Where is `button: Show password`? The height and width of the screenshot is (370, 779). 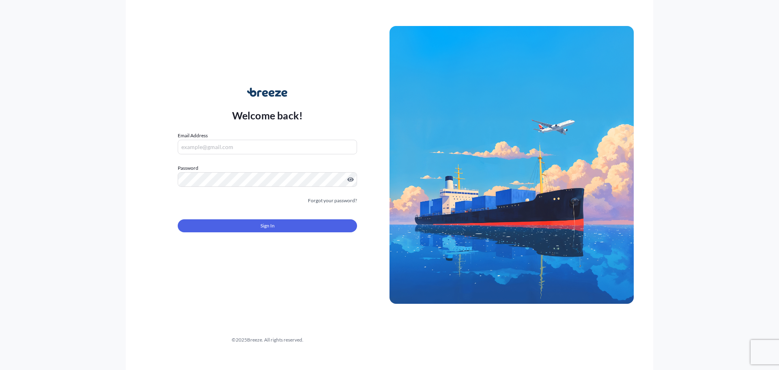 button: Show password is located at coordinates (351, 179).